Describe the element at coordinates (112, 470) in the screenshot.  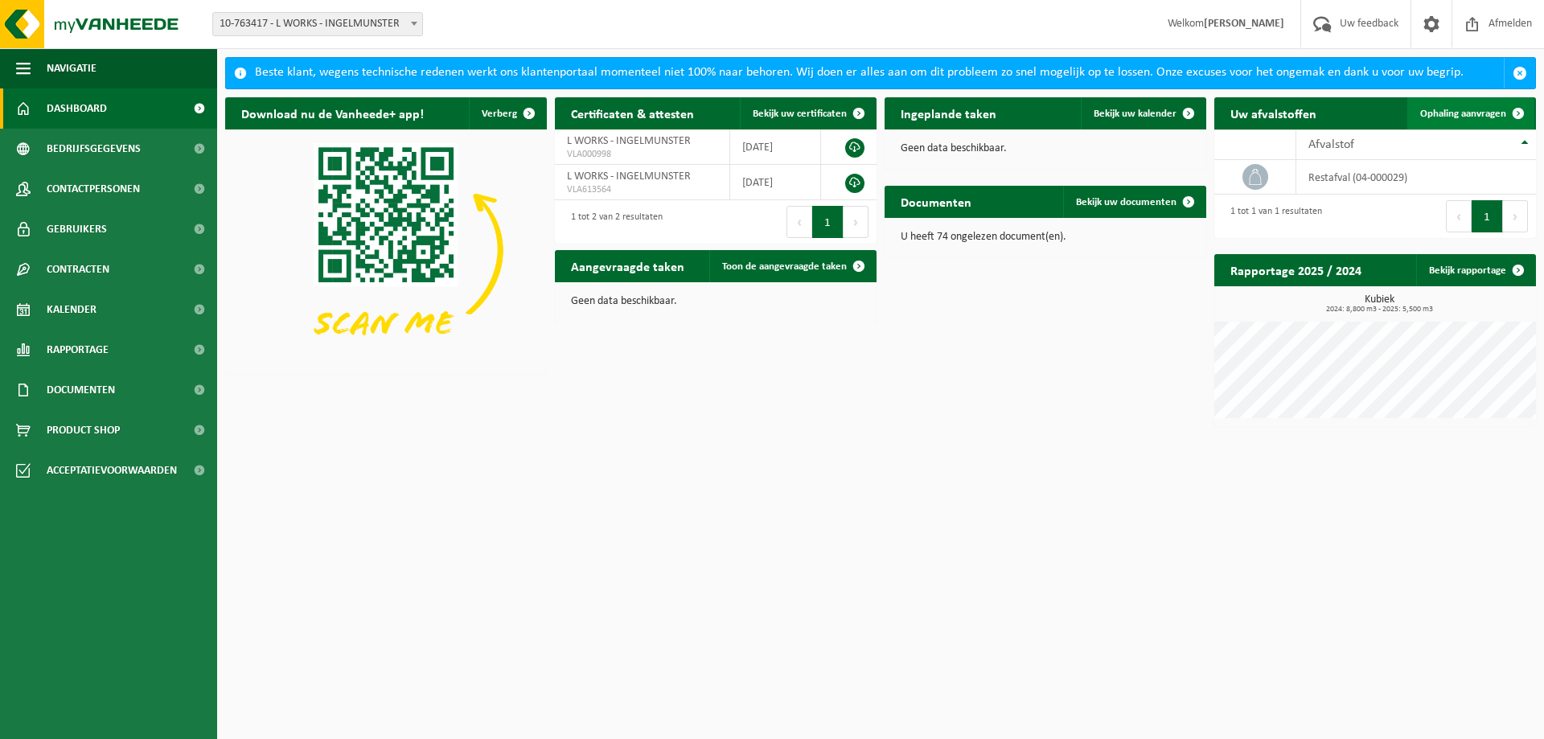
I see `span: Acceptatievoorwaarden` at that location.